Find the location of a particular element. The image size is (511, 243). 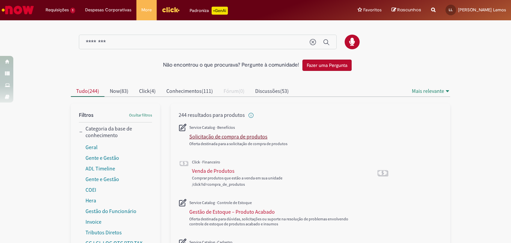

button: Fazer uma Pergunta is located at coordinates (327, 65).